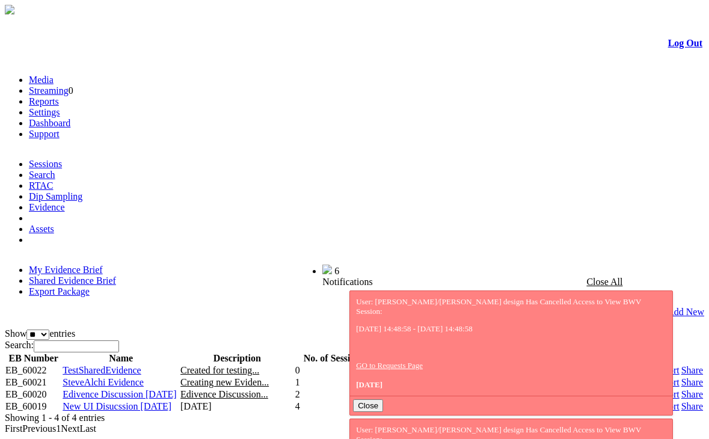 This screenshot has width=709, height=439. I want to click on a: Assets, so click(41, 229).